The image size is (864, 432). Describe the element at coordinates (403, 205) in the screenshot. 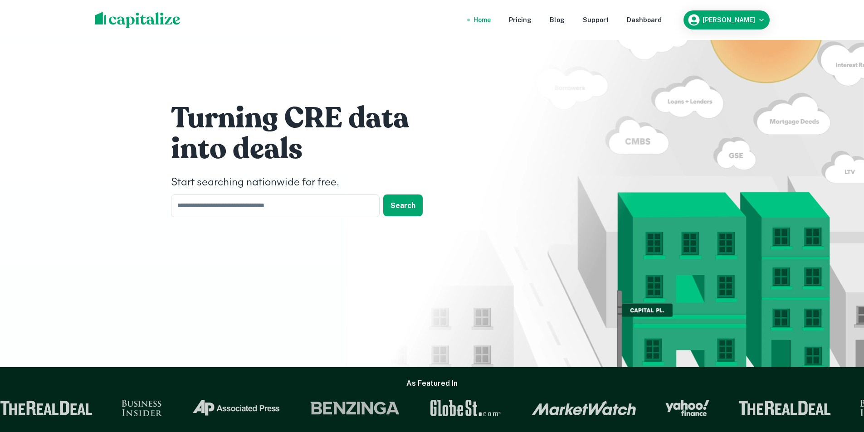

I see `button: Search` at that location.